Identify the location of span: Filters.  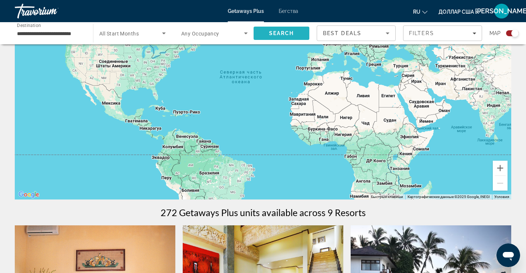
(422, 33).